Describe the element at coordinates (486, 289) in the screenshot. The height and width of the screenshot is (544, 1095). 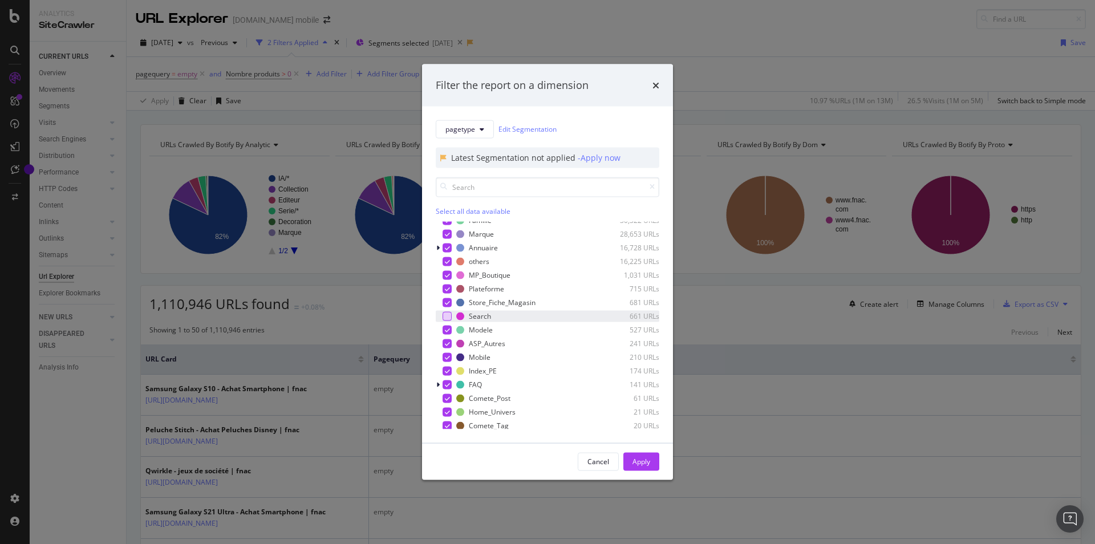
I see `div: Plateforme` at that location.